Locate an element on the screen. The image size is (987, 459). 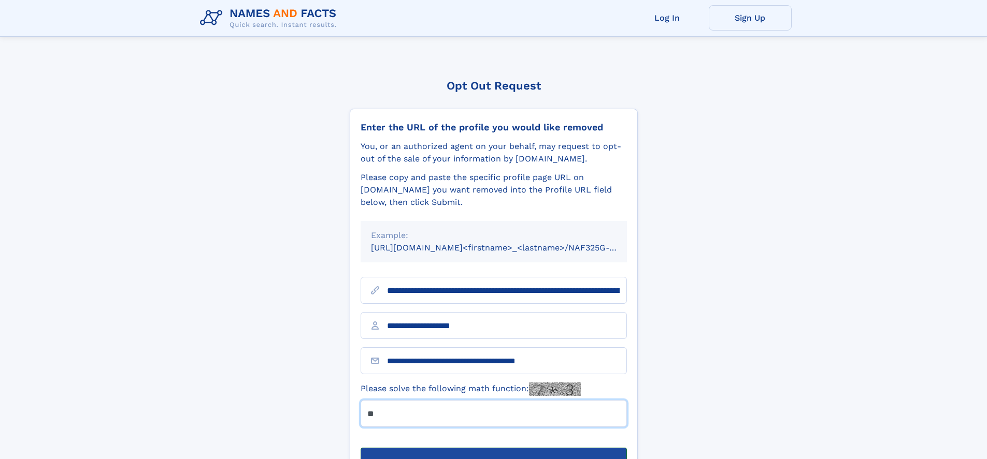
div: Example: is located at coordinates (494, 236).